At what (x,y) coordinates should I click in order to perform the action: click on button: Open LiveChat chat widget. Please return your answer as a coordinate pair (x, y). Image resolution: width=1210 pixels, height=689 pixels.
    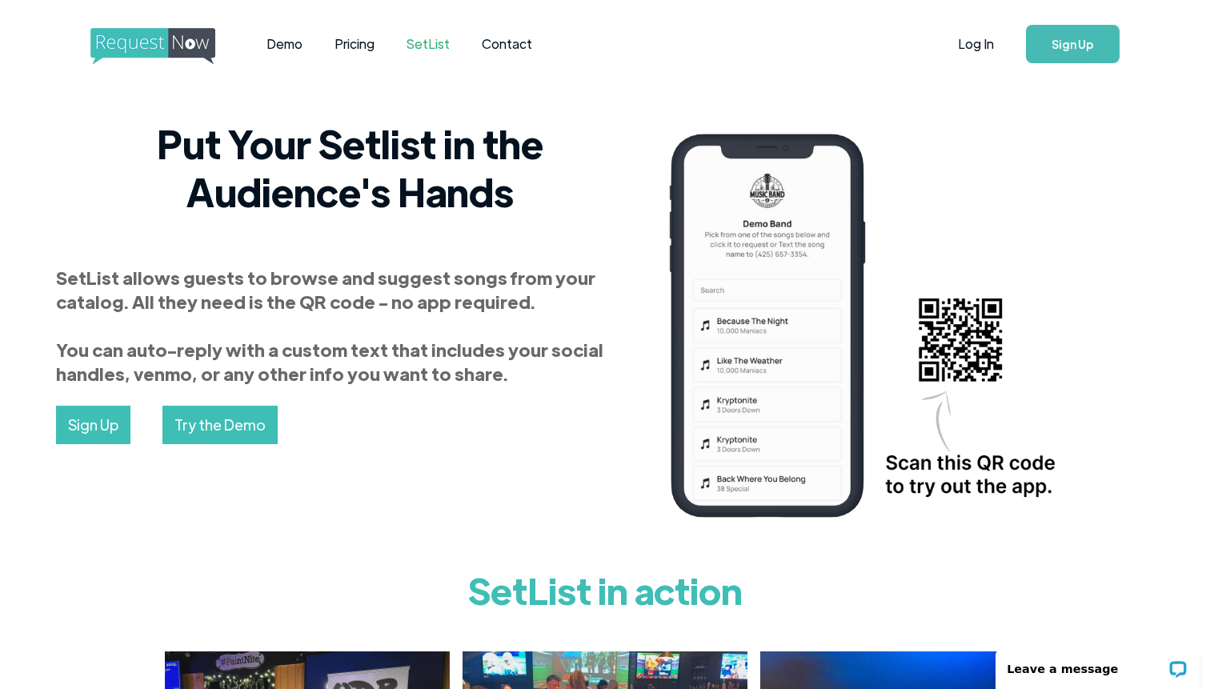
    Looking at the image, I should click on (194, 30).